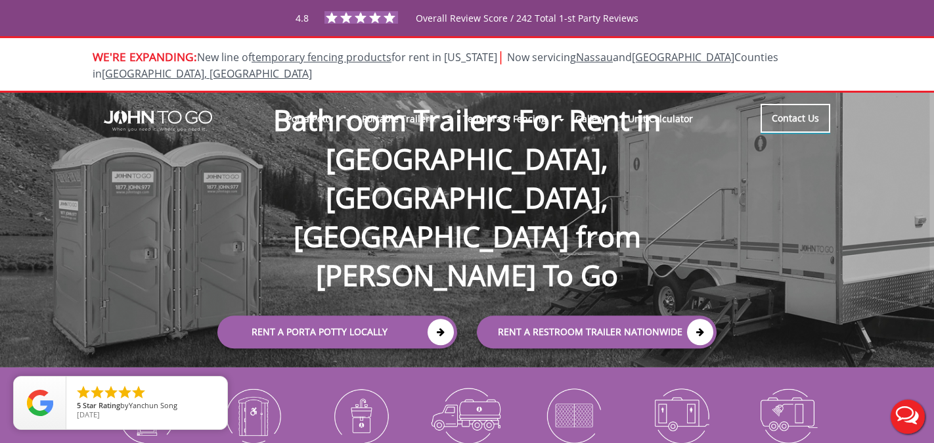 This screenshot has width=934, height=443. I want to click on img: Review Rating, so click(40, 402).